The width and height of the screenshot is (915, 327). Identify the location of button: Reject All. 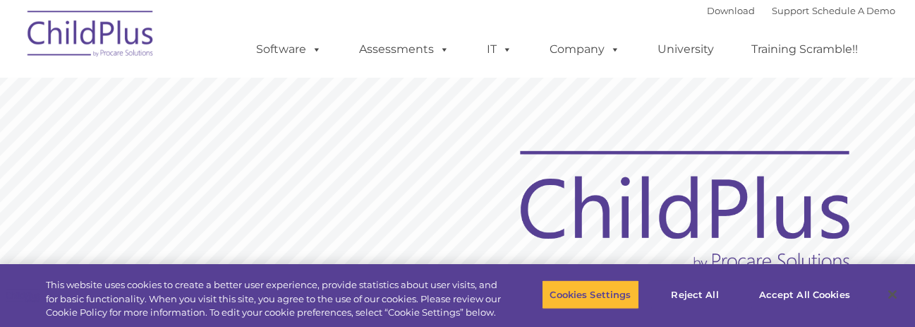
(695, 294).